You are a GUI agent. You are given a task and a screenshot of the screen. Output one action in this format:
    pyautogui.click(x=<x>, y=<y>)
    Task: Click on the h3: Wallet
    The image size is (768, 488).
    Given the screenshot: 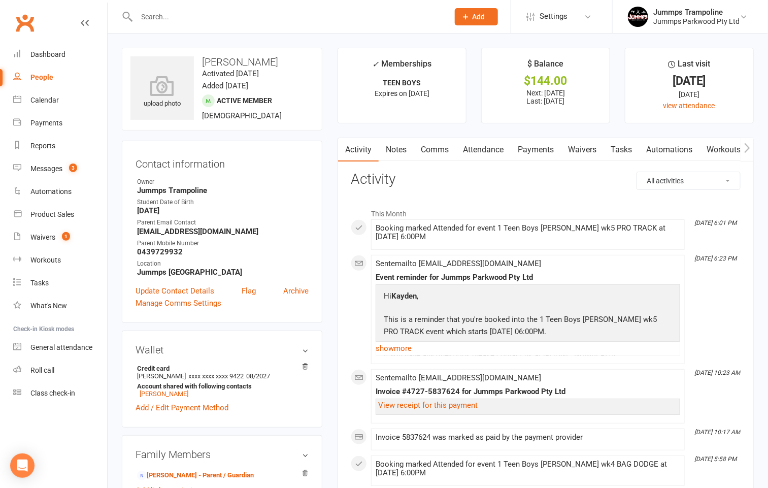 What is the action you would take?
    pyautogui.click(x=222, y=350)
    